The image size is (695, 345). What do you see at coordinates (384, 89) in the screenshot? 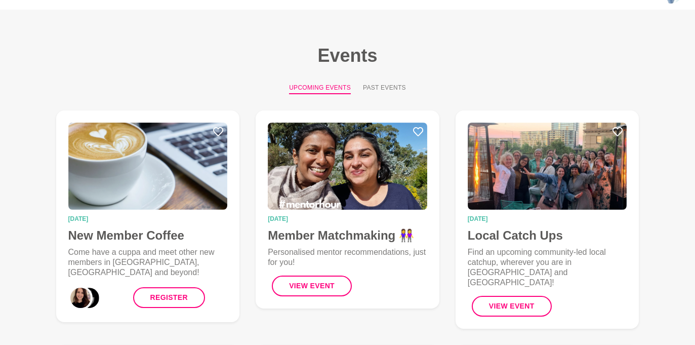
I see `button: Past Events` at bounding box center [384, 89].